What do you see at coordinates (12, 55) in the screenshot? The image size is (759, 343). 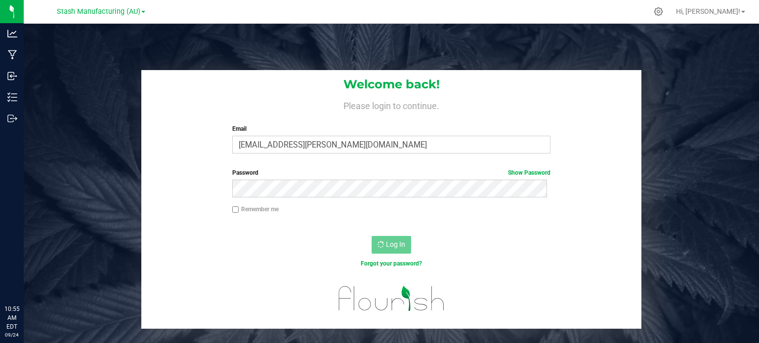 I see `inline-svg: Manufacturing` at bounding box center [12, 55].